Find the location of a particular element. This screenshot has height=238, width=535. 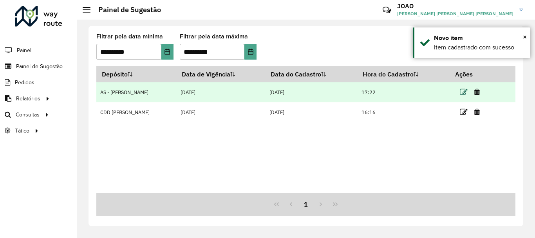

label: Filtrar pela data máxima is located at coordinates (214, 36).